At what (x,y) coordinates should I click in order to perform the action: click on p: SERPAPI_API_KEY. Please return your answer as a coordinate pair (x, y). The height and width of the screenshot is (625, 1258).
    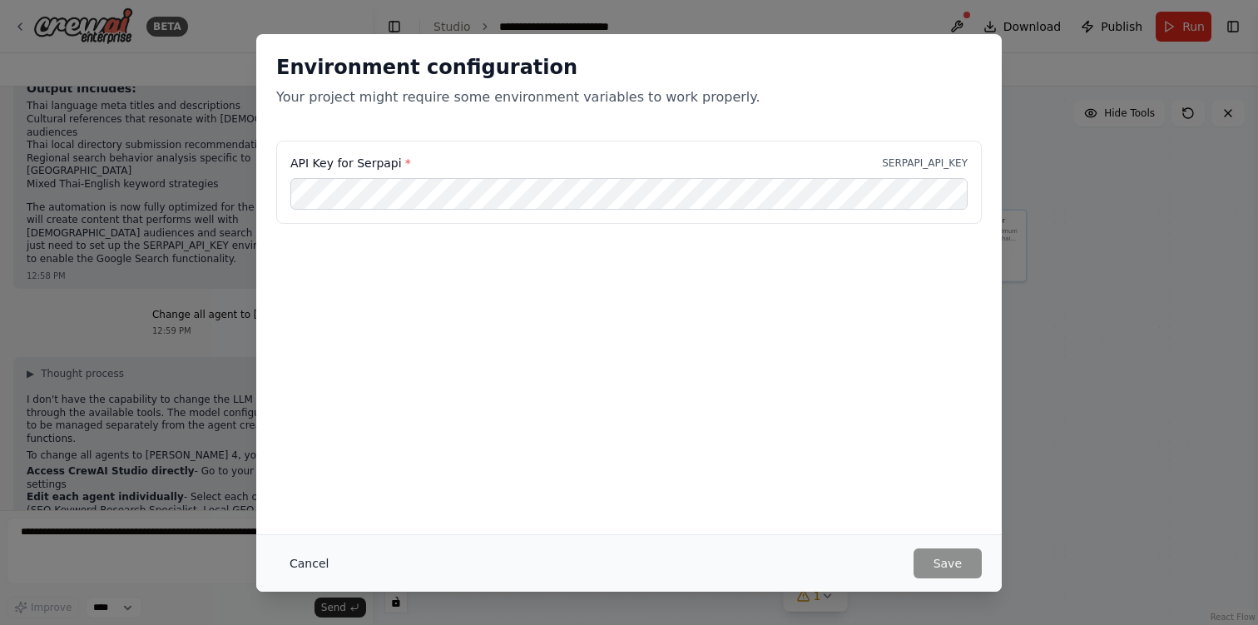
    Looking at the image, I should click on (924, 163).